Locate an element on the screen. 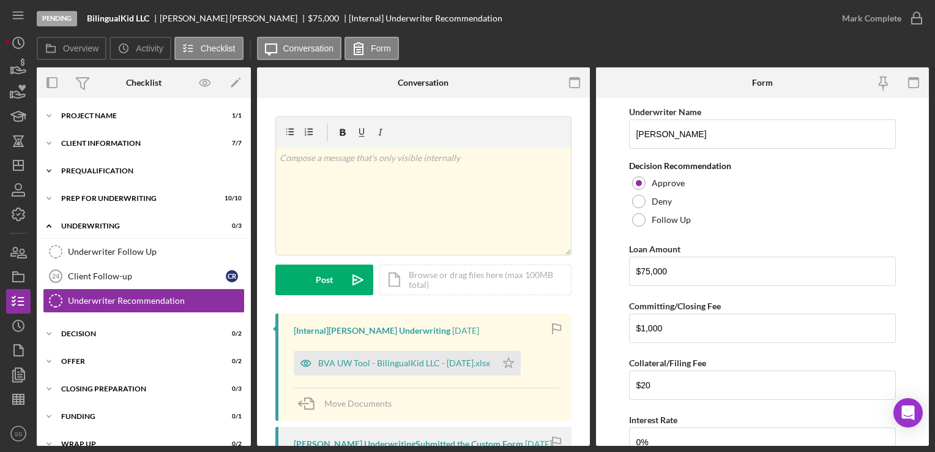 This screenshot has height=452, width=935. label: Conversation is located at coordinates (309, 48).